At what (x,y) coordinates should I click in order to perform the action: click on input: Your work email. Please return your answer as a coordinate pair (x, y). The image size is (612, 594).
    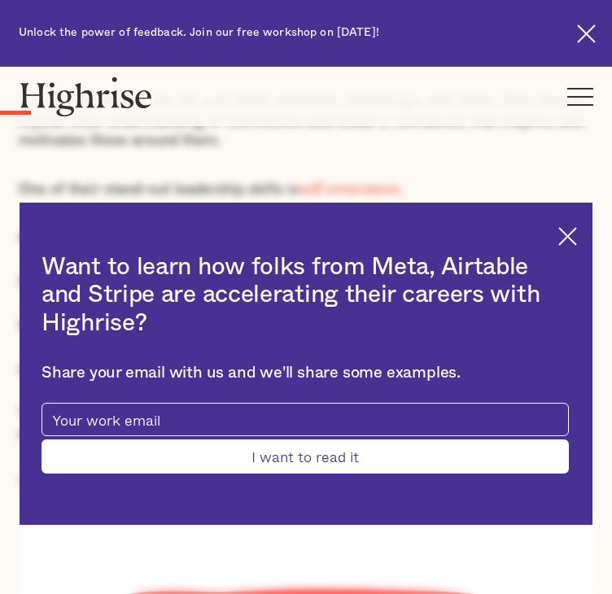
    Looking at the image, I should click on (305, 419).